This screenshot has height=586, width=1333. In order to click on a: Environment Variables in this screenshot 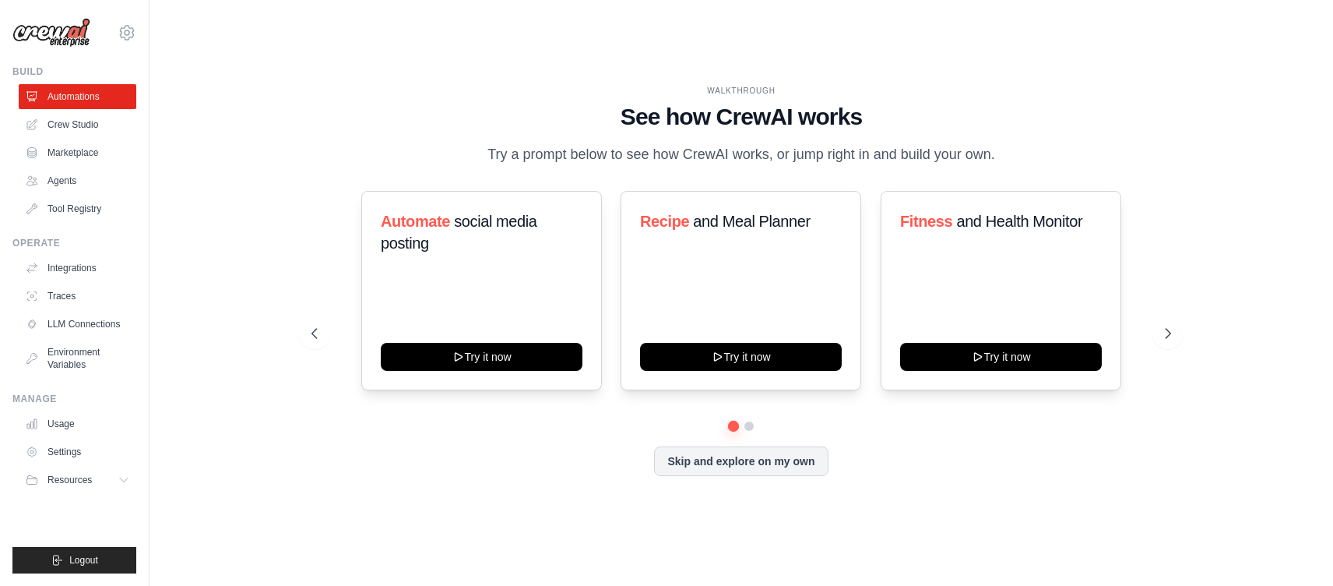, I will do `click(77, 358)`.